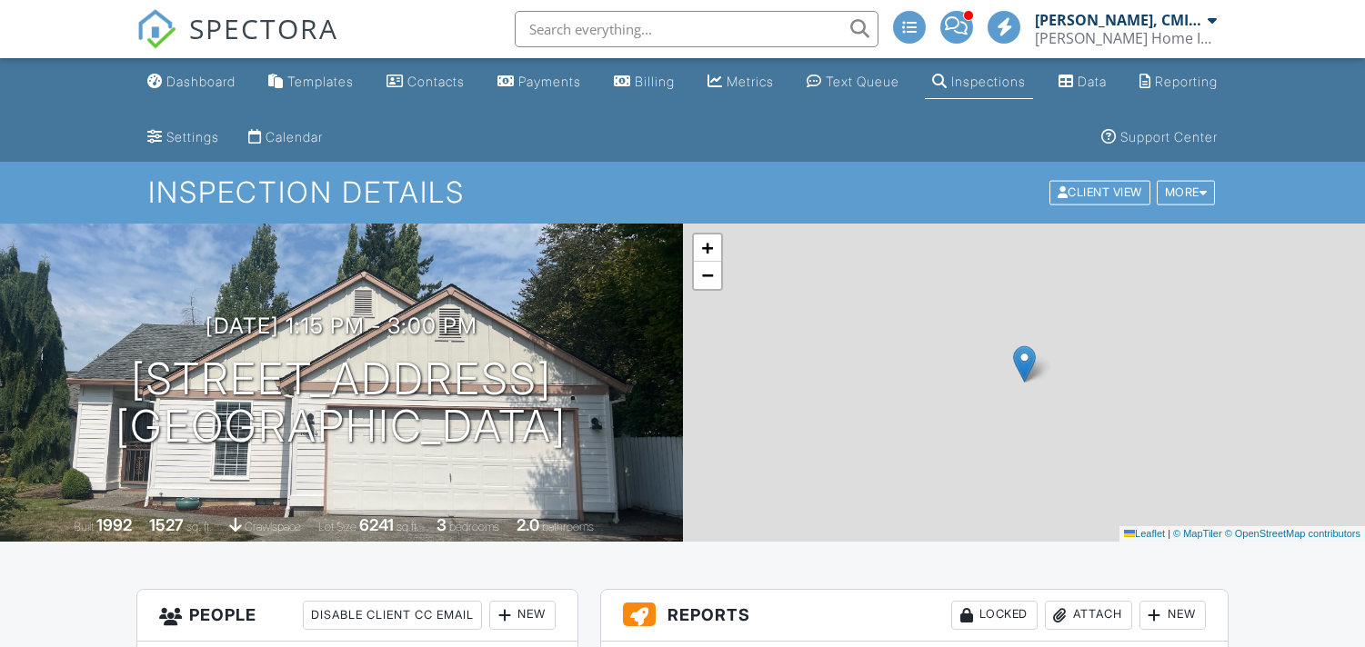 The width and height of the screenshot is (1365, 647). What do you see at coordinates (1144, 534) in the screenshot?
I see `a: Leaflet` at bounding box center [1144, 534].